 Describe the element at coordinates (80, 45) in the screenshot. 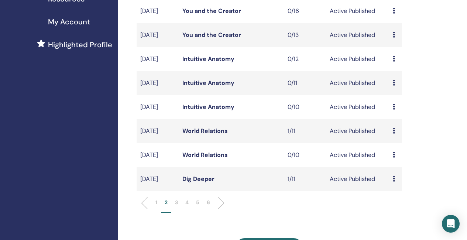

I see `span: Highlighted Profile` at that location.